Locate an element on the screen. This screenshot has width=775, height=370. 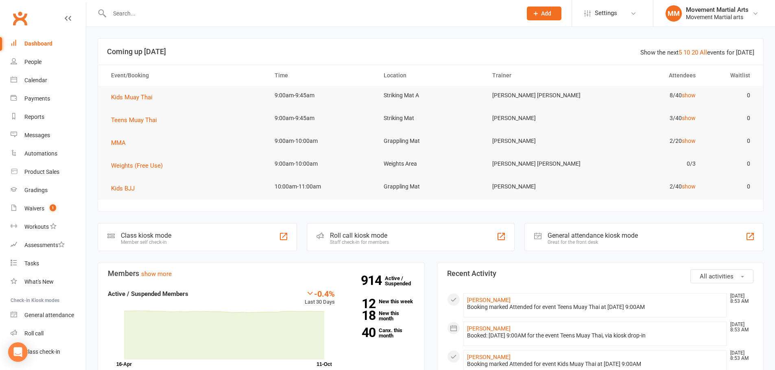
td: Weights Area is located at coordinates (431, 163).